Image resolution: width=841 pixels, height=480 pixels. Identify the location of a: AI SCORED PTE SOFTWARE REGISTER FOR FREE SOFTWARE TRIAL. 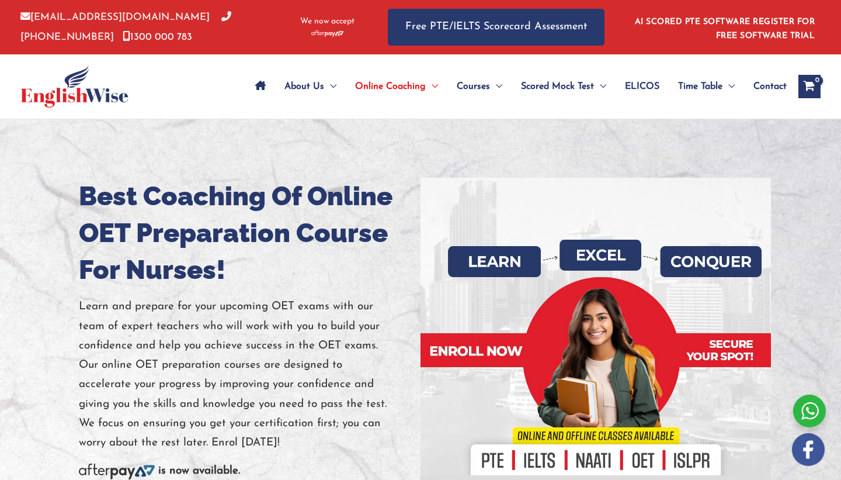
(725, 29).